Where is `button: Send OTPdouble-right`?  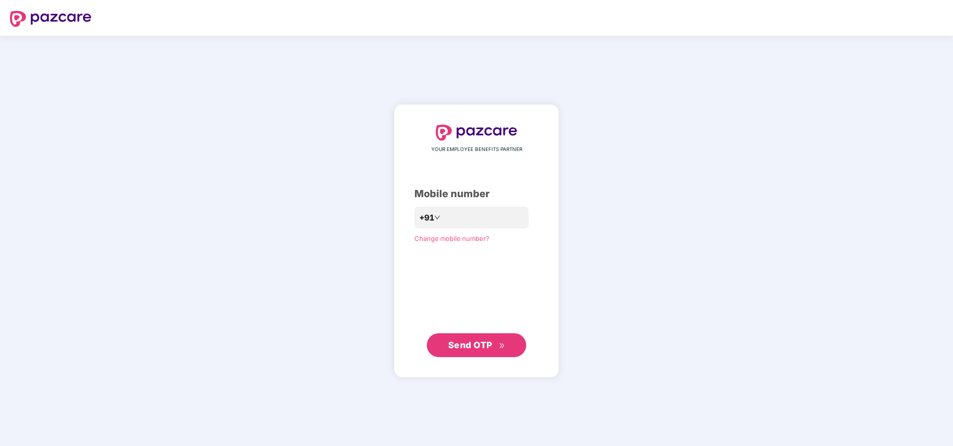 button: Send OTPdouble-right is located at coordinates (476, 345).